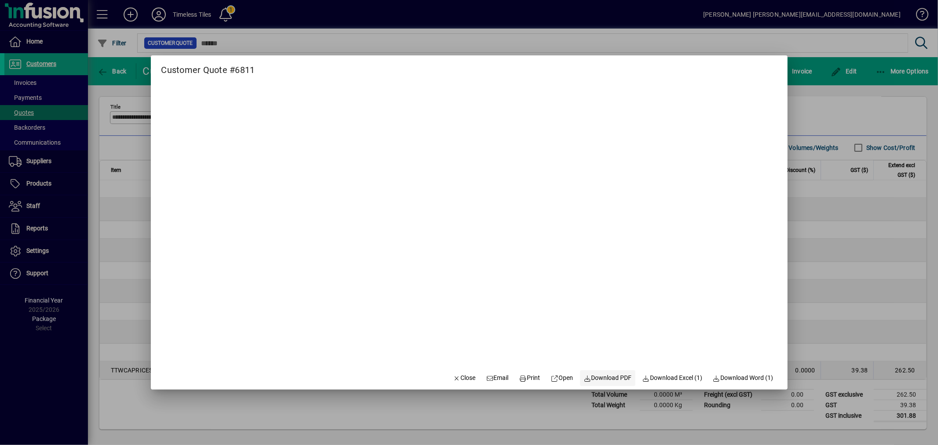 The image size is (938, 445). What do you see at coordinates (465, 378) in the screenshot?
I see `button: Close` at bounding box center [465, 378].